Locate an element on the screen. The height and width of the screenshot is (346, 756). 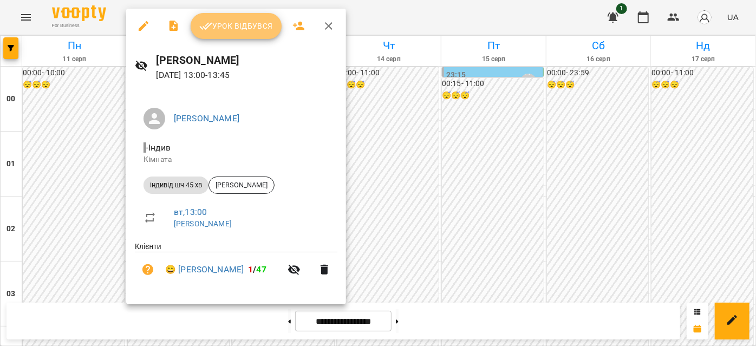
span: індивід шч 45 хв is located at coordinates (176, 185).